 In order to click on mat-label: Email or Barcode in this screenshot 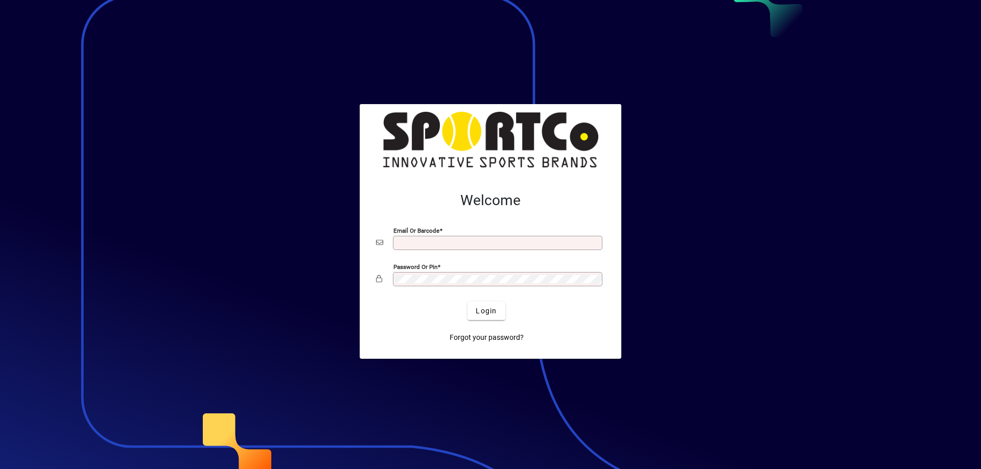, I will do `click(416, 231)`.